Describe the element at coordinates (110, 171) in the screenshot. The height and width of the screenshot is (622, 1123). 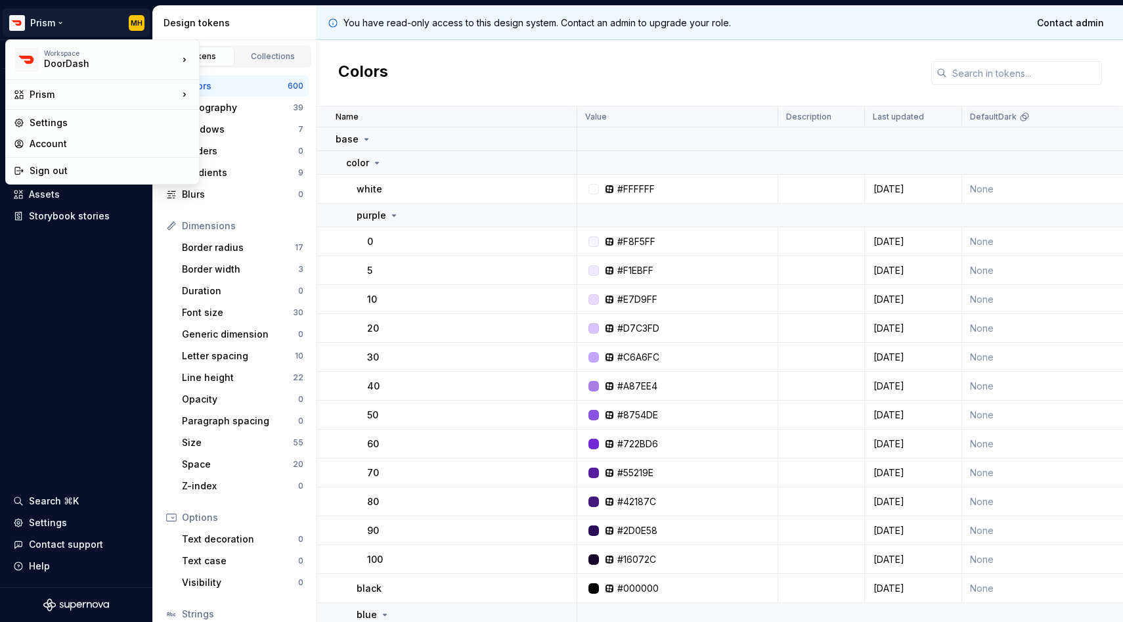
I see `div: Sign out` at that location.